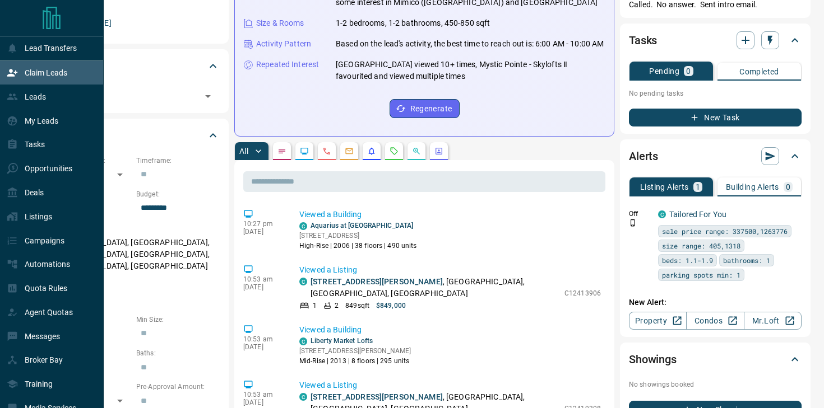 The image size is (824, 408). What do you see at coordinates (416, 151) in the screenshot?
I see `svg: Opportunities` at bounding box center [416, 151].